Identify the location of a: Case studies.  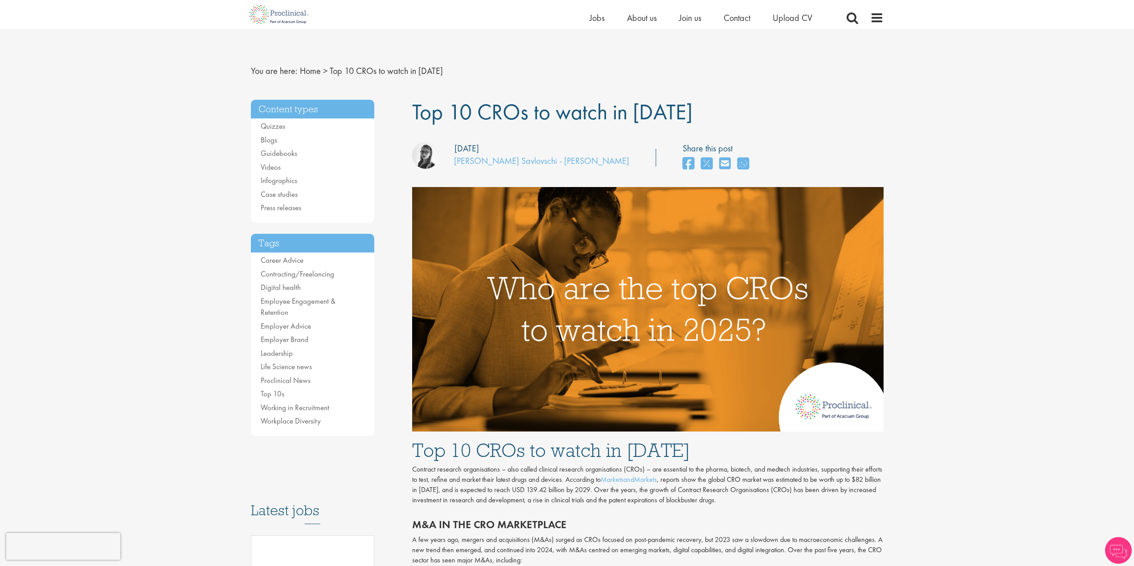
(279, 194).